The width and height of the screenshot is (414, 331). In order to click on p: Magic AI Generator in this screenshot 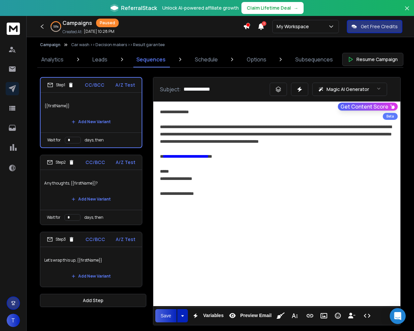, I will do `click(348, 89)`.